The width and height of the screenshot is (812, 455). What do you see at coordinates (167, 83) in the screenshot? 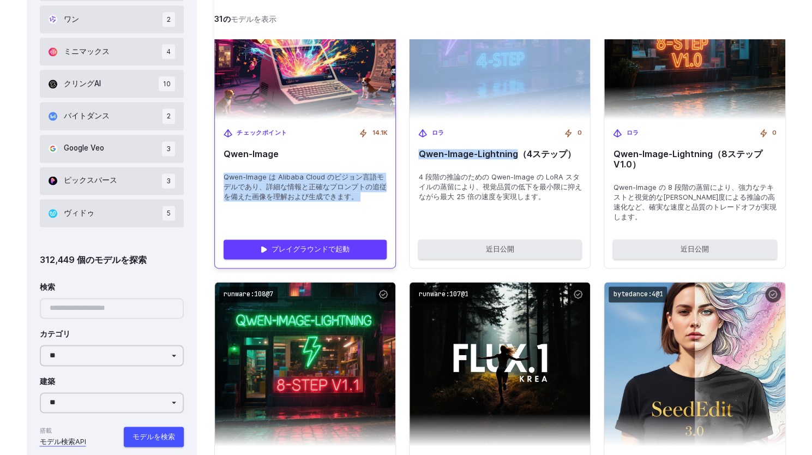
I see `font: 10` at bounding box center [167, 83].